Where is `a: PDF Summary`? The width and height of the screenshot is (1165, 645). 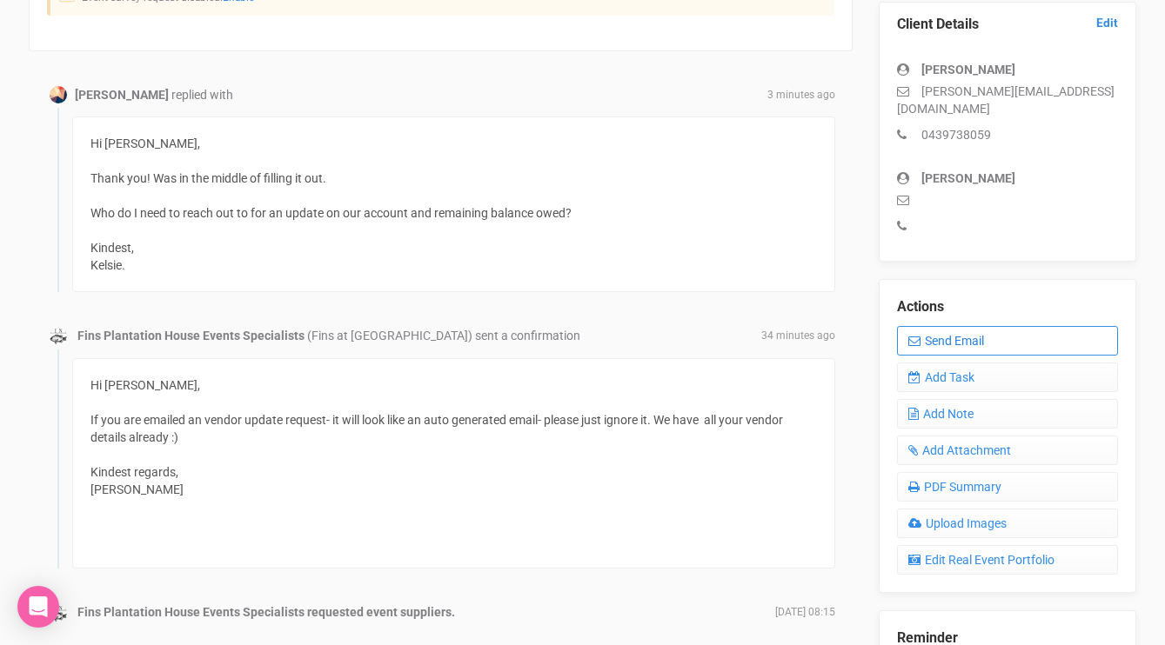 a: PDF Summary is located at coordinates (1007, 487).